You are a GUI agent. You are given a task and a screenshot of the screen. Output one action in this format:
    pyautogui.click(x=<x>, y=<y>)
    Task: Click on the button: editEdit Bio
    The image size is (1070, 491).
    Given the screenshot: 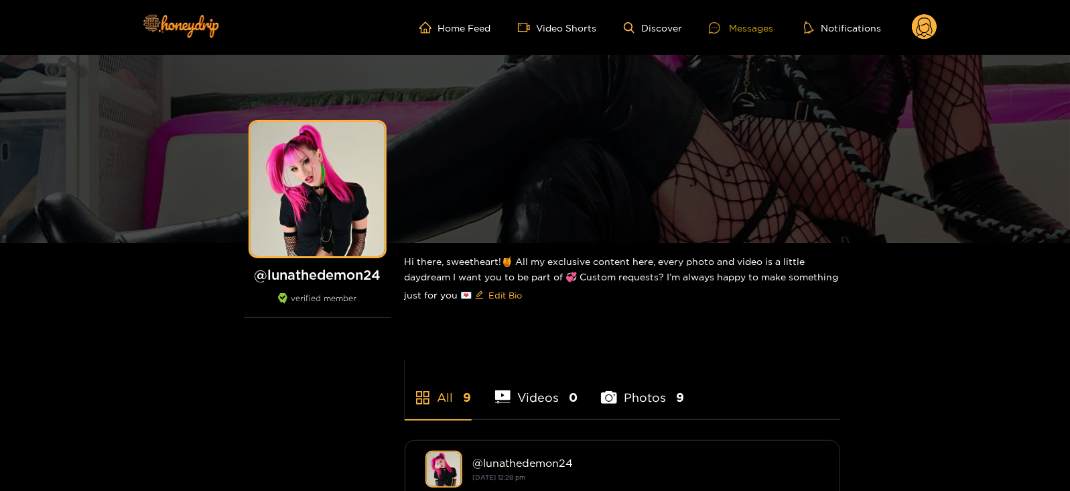 What is the action you would take?
    pyautogui.click(x=499, y=295)
    